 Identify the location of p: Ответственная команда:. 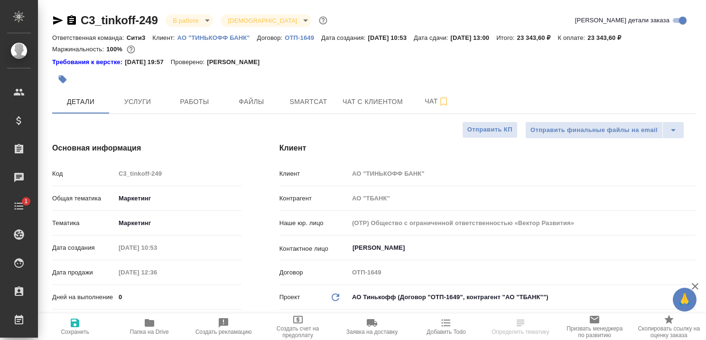
(89, 37).